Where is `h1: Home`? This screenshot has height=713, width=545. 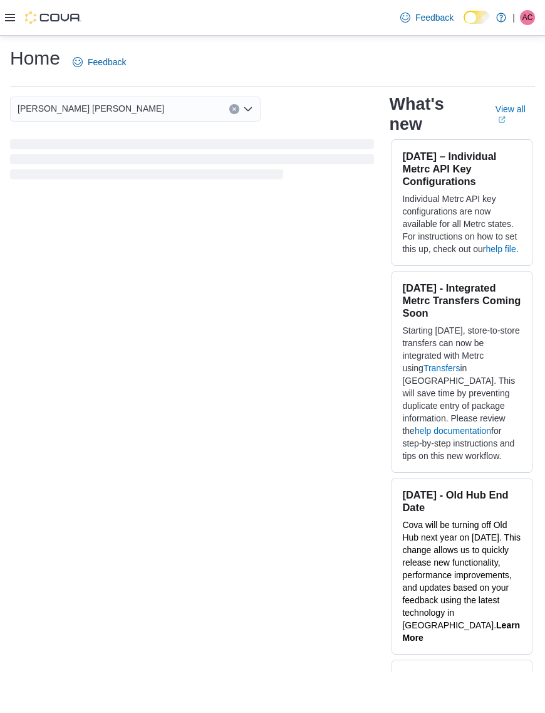
h1: Home is located at coordinates (35, 58).